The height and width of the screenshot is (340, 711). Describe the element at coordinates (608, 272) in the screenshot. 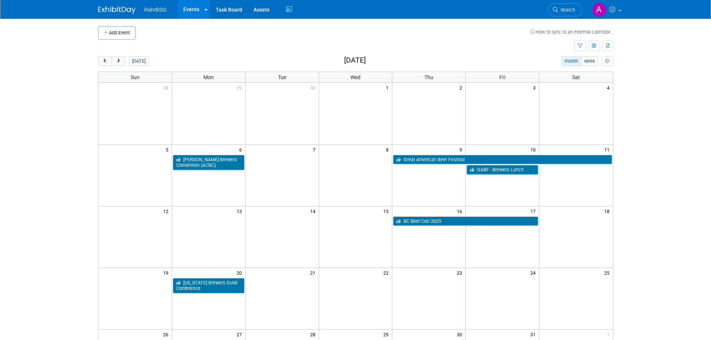

I see `span: 25` at that location.